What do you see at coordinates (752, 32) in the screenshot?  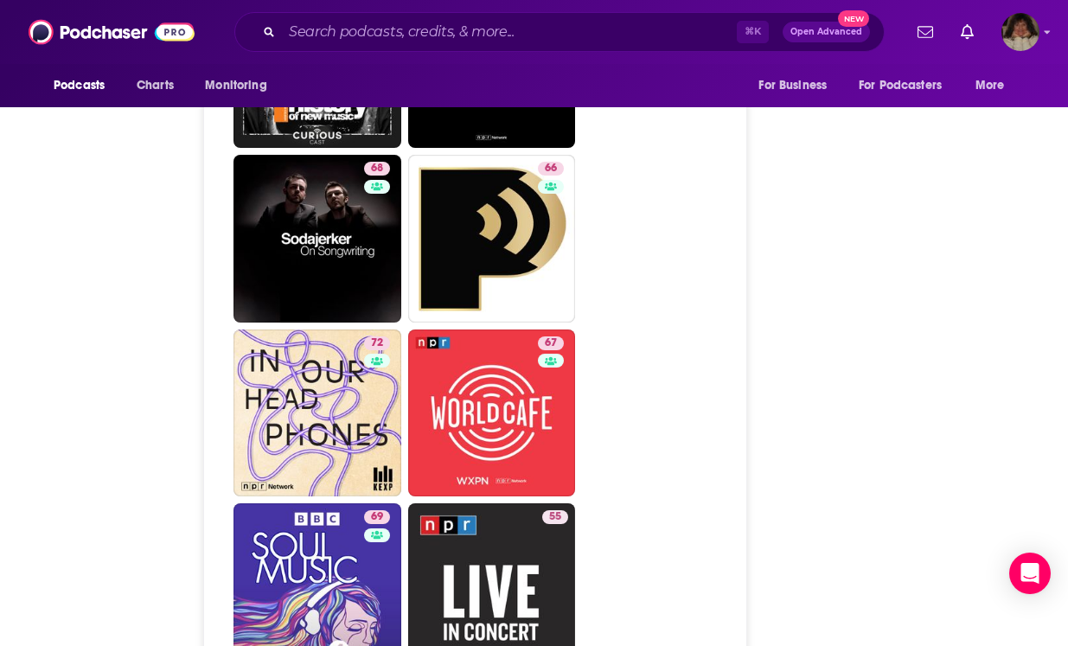 I see `span: ⌘ K` at bounding box center [752, 32].